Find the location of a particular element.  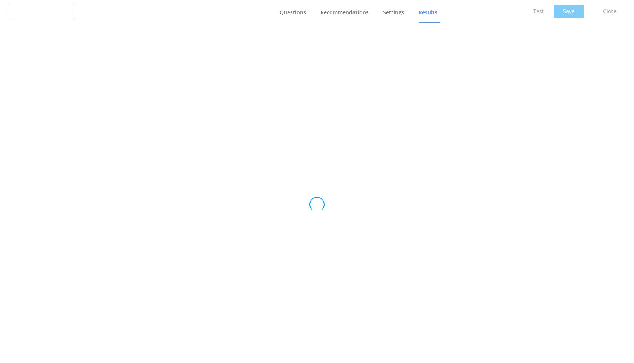

span: Questions is located at coordinates (293, 12).